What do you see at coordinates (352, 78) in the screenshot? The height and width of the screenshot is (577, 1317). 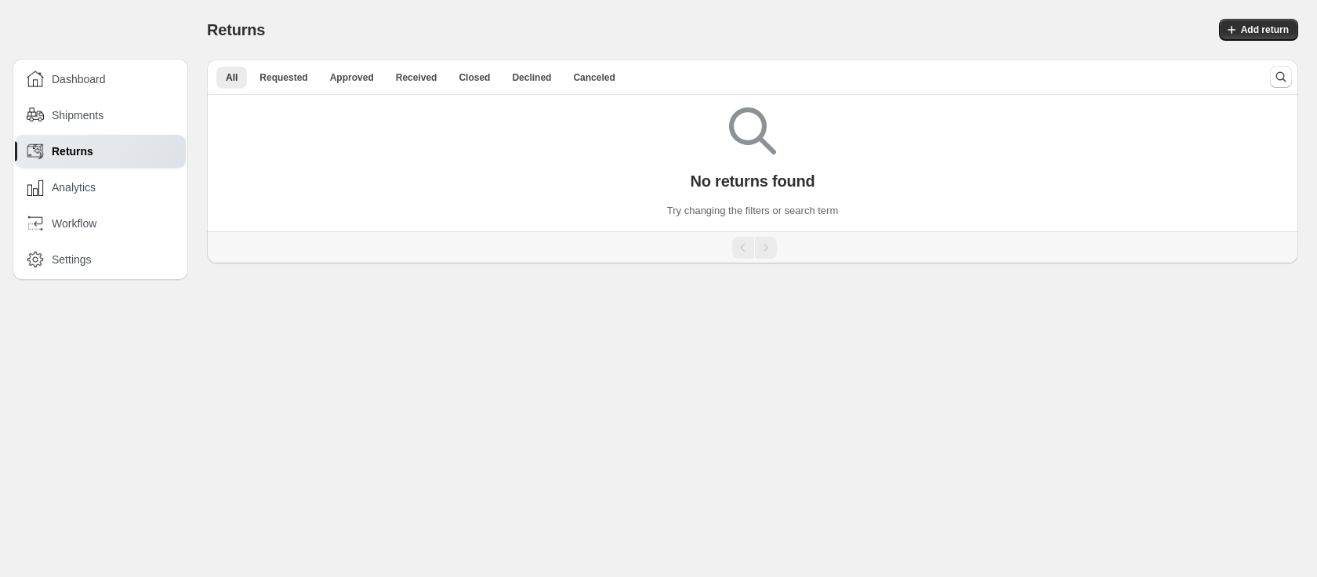 I see `span: Approved` at bounding box center [352, 78].